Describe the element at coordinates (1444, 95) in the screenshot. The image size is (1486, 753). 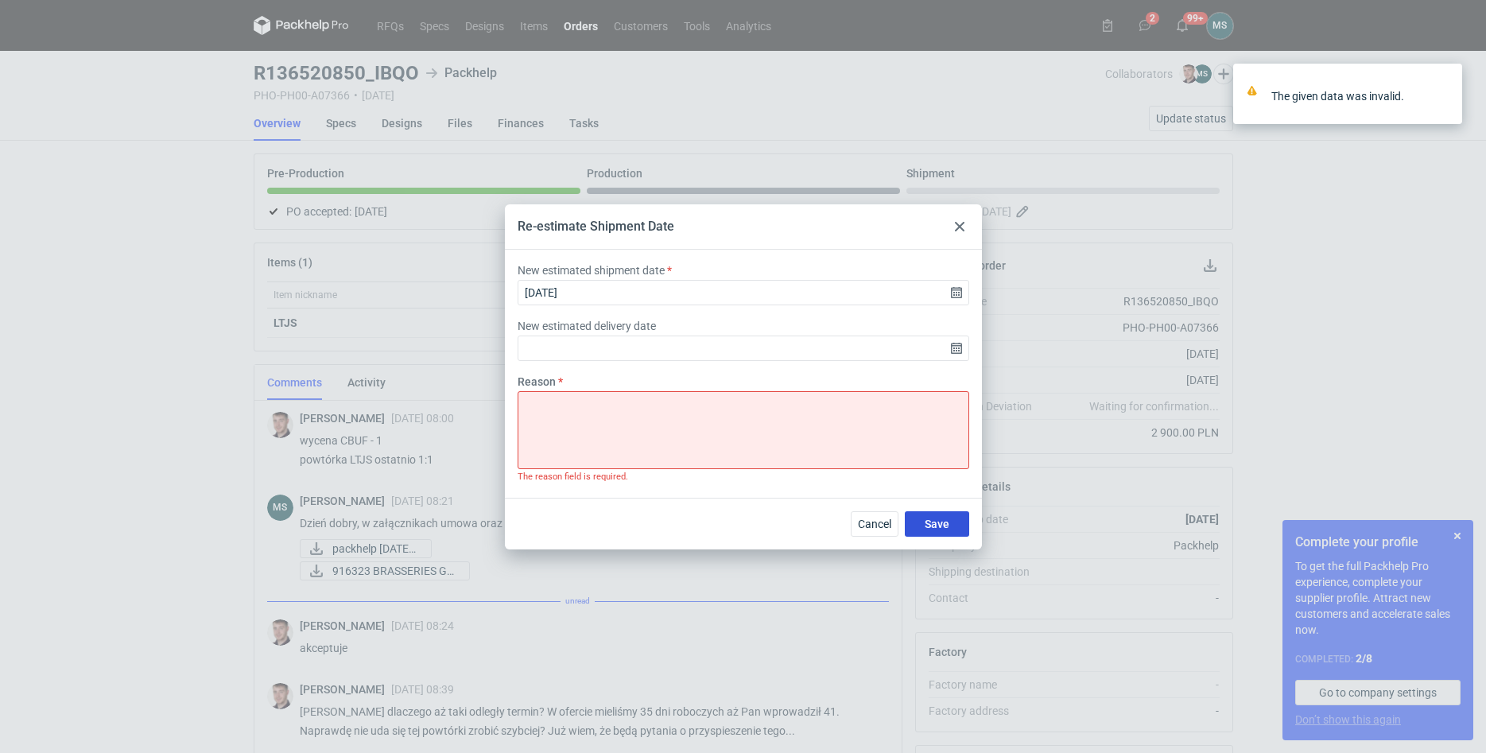
I see `button: close` at that location.